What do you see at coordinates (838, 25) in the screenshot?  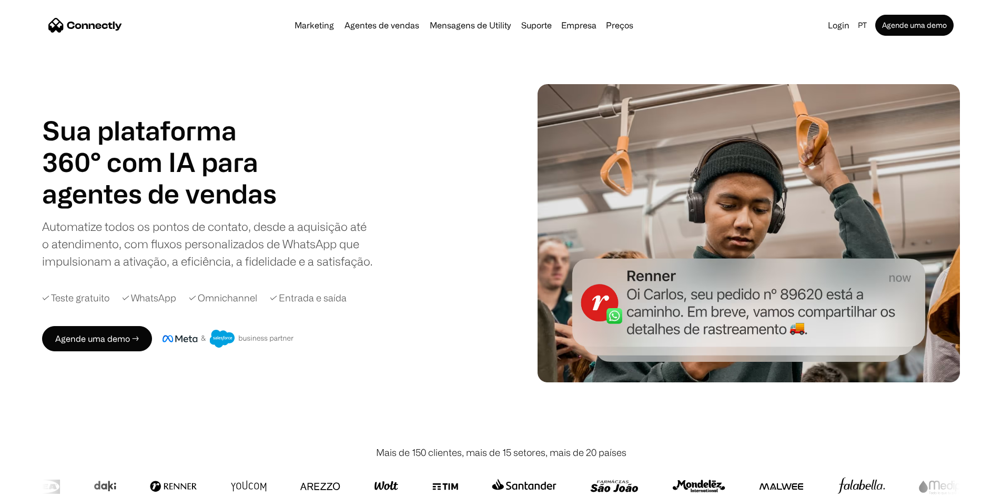 I see `a: Login` at bounding box center [838, 25].